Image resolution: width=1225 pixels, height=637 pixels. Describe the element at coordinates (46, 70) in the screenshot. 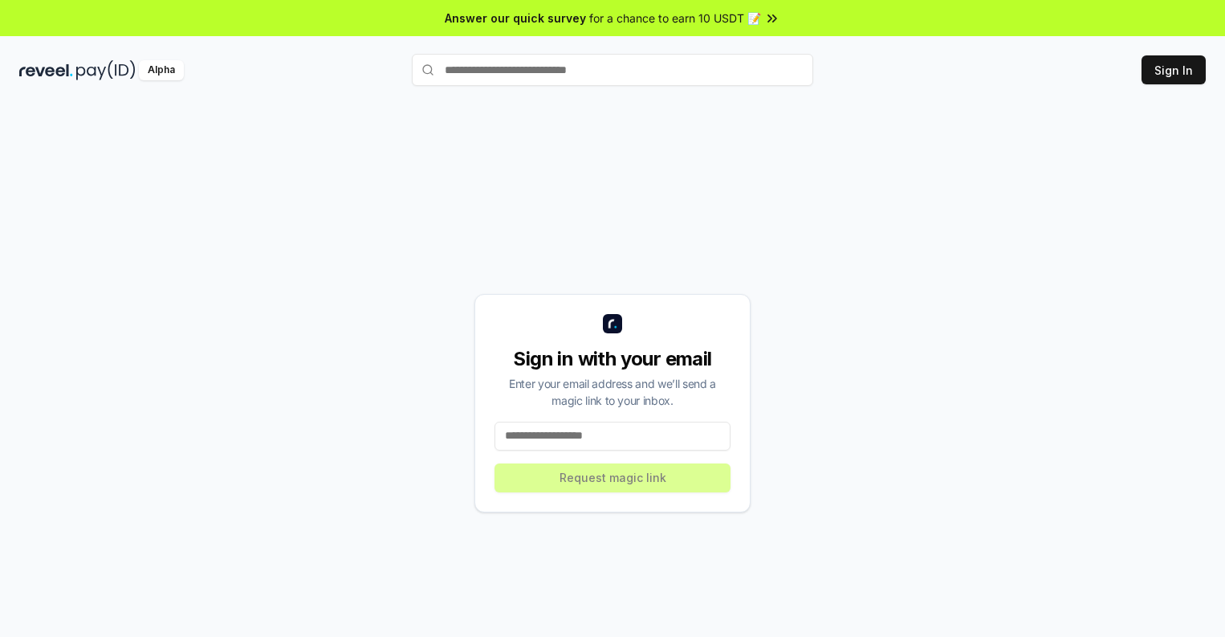

I see `img: reveel_dark` at that location.